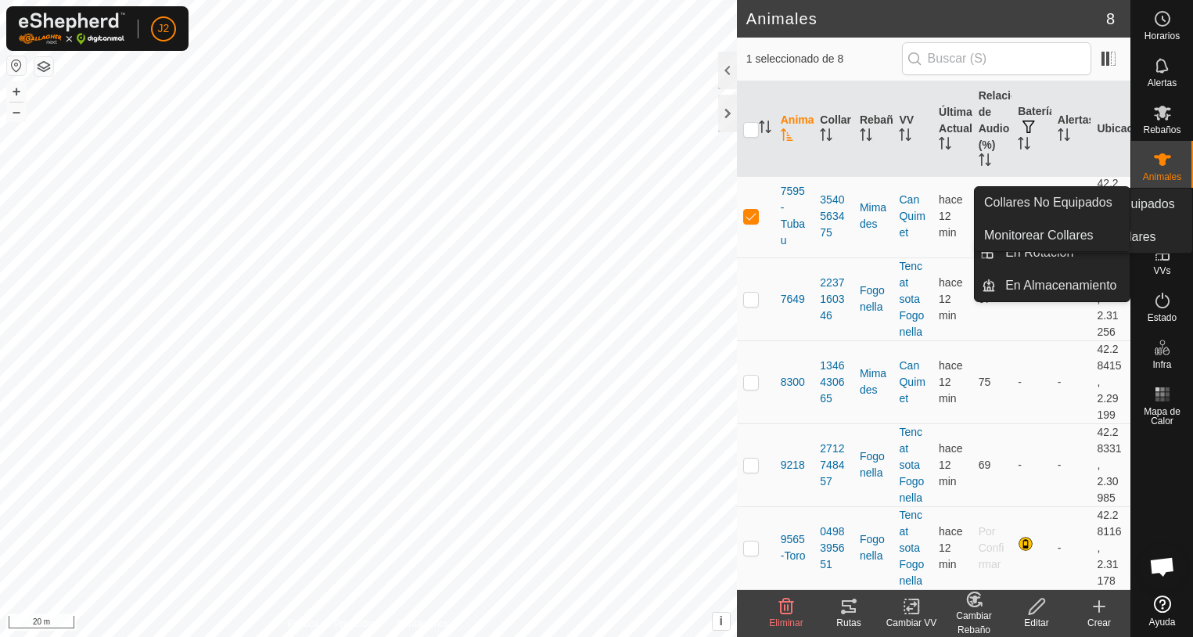 Image resolution: width=1193 pixels, height=637 pixels. I want to click on td: 42.28415, 2.29199, so click(1110, 382).